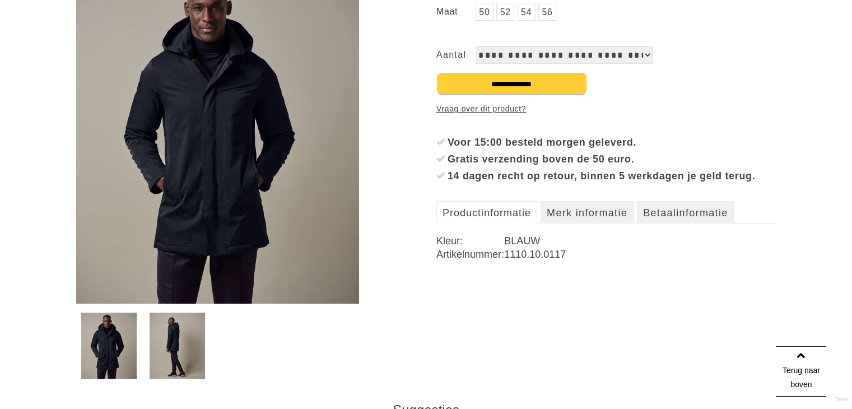 The image size is (852, 409). Describe the element at coordinates (640, 254) in the screenshot. I see `dd: 1110.10.0117` at that location.